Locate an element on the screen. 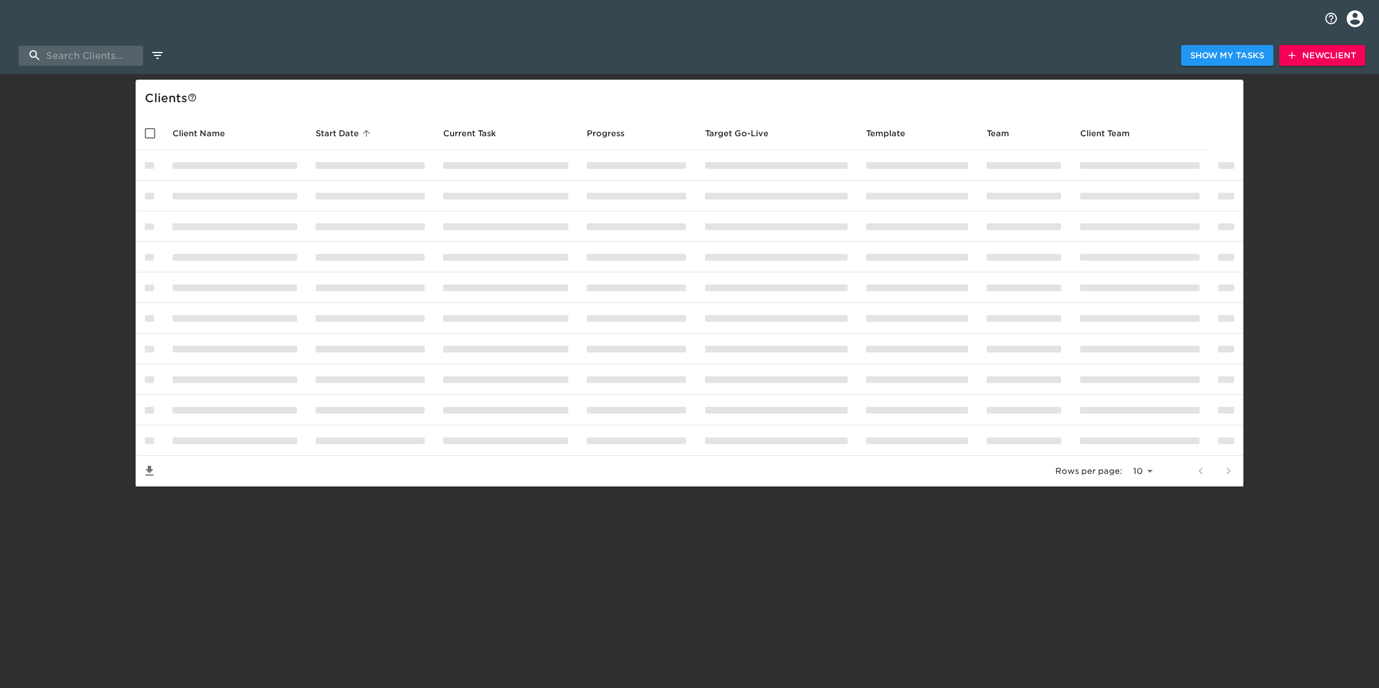 The image size is (1379, 688). button: Show My Tasks is located at coordinates (1227, 55).